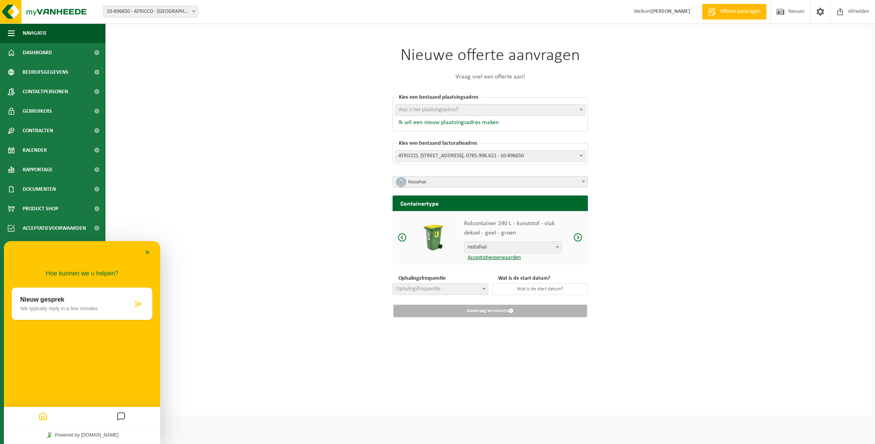  Describe the element at coordinates (490, 56) in the screenshot. I see `h1: Nieuwe offerte aanvragen` at that location.